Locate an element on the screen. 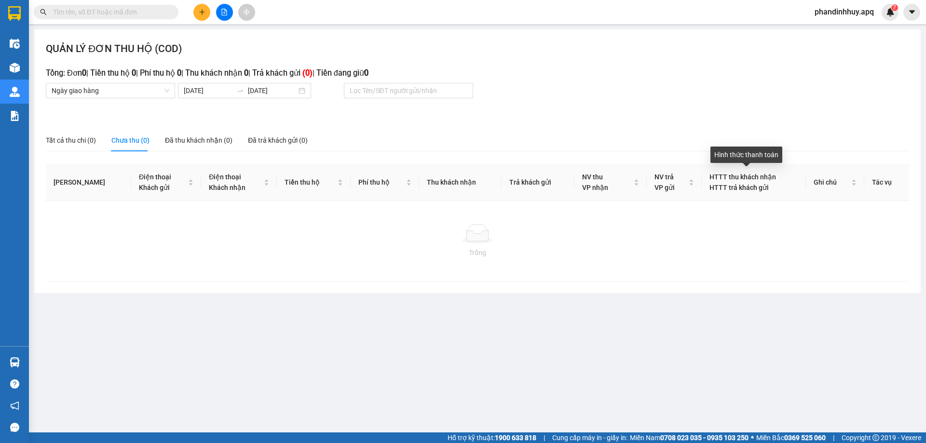 This screenshot has width=926, height=443. span: HTTT trả khách gửi is located at coordinates (739, 188).